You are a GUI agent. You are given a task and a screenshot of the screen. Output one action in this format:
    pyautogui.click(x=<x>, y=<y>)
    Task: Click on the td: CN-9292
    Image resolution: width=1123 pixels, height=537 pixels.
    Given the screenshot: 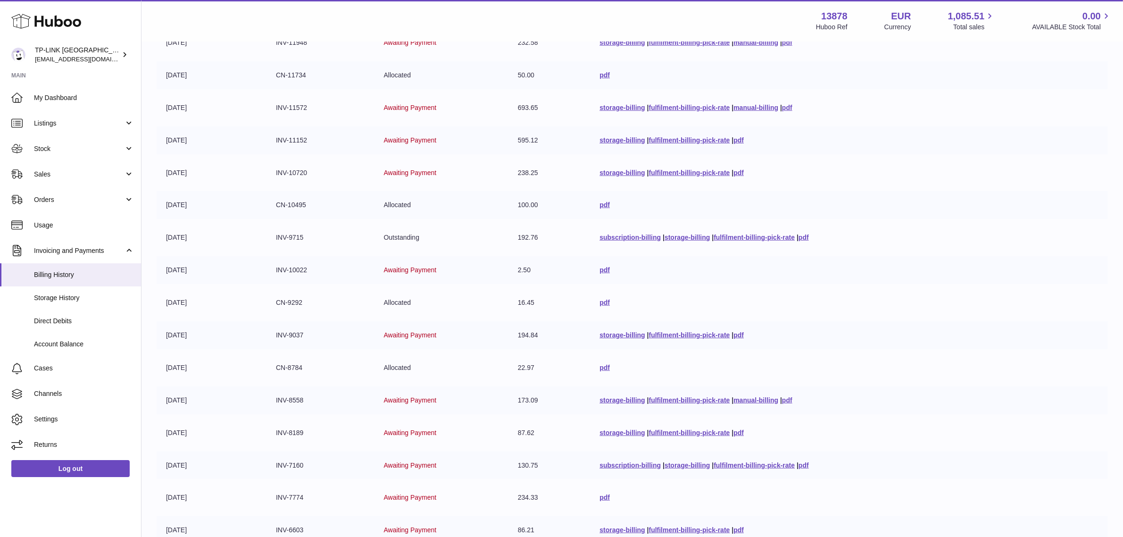 What is the action you would take?
    pyautogui.click(x=320, y=302)
    